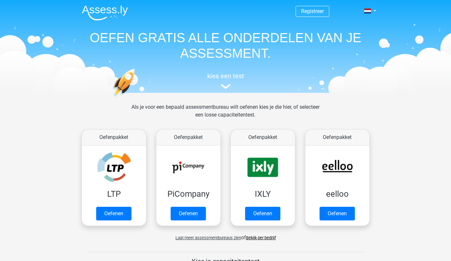 The width and height of the screenshot is (451, 261). I want to click on a: Bekijk per bedrijf, so click(261, 237).